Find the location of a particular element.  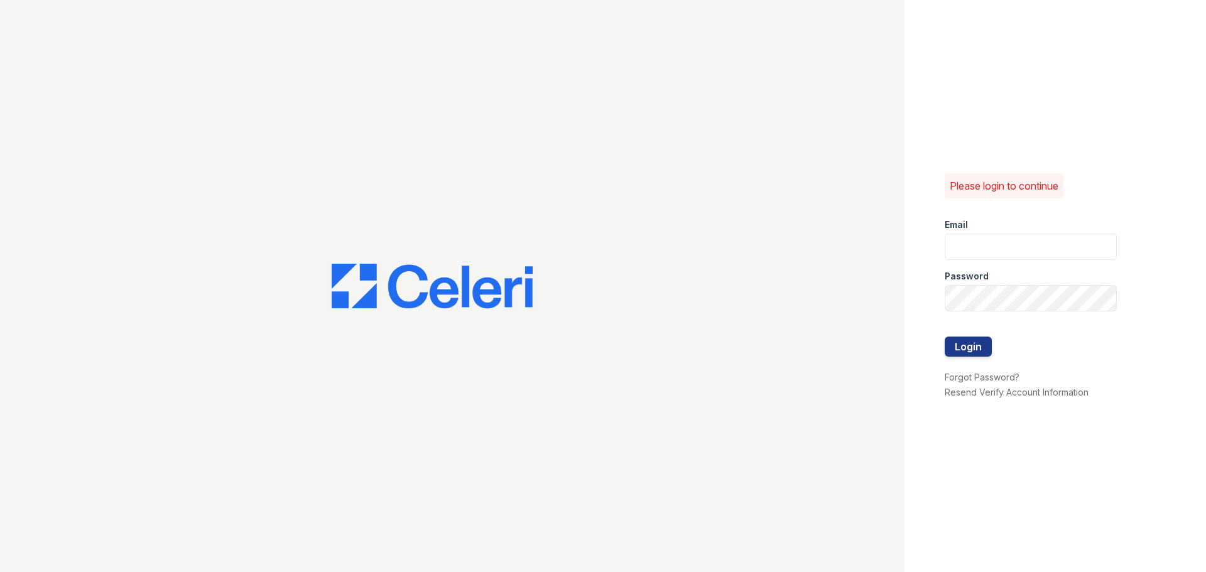

img: CE_Logo_Blue-a8612792a0a2168367f1c8372b55b34899dd931a85d93a1a3d3e32e68fde9ad4.png is located at coordinates (432, 286).